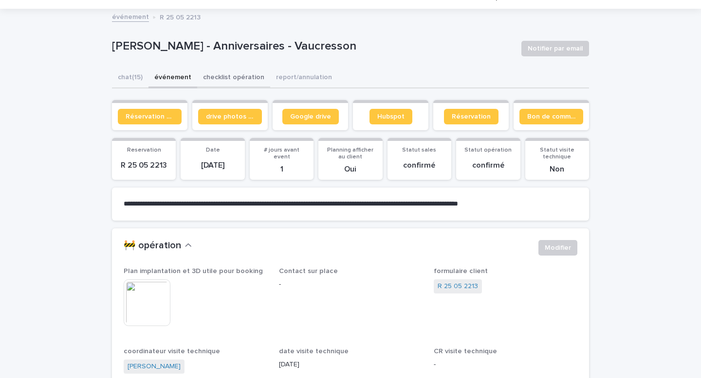  I want to click on span: Réservation, so click(471, 117).